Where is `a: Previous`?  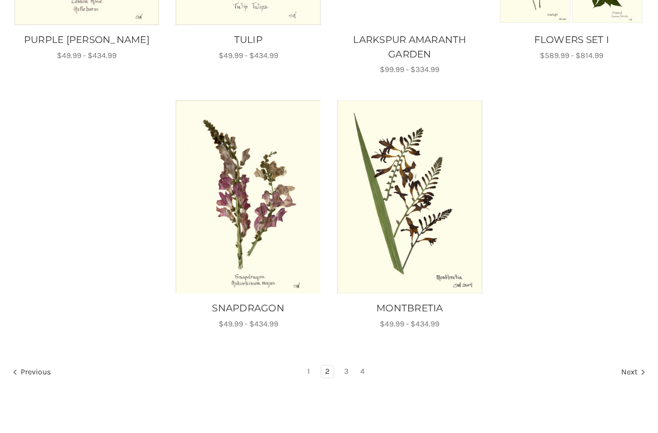 a: Previous is located at coordinates (33, 372).